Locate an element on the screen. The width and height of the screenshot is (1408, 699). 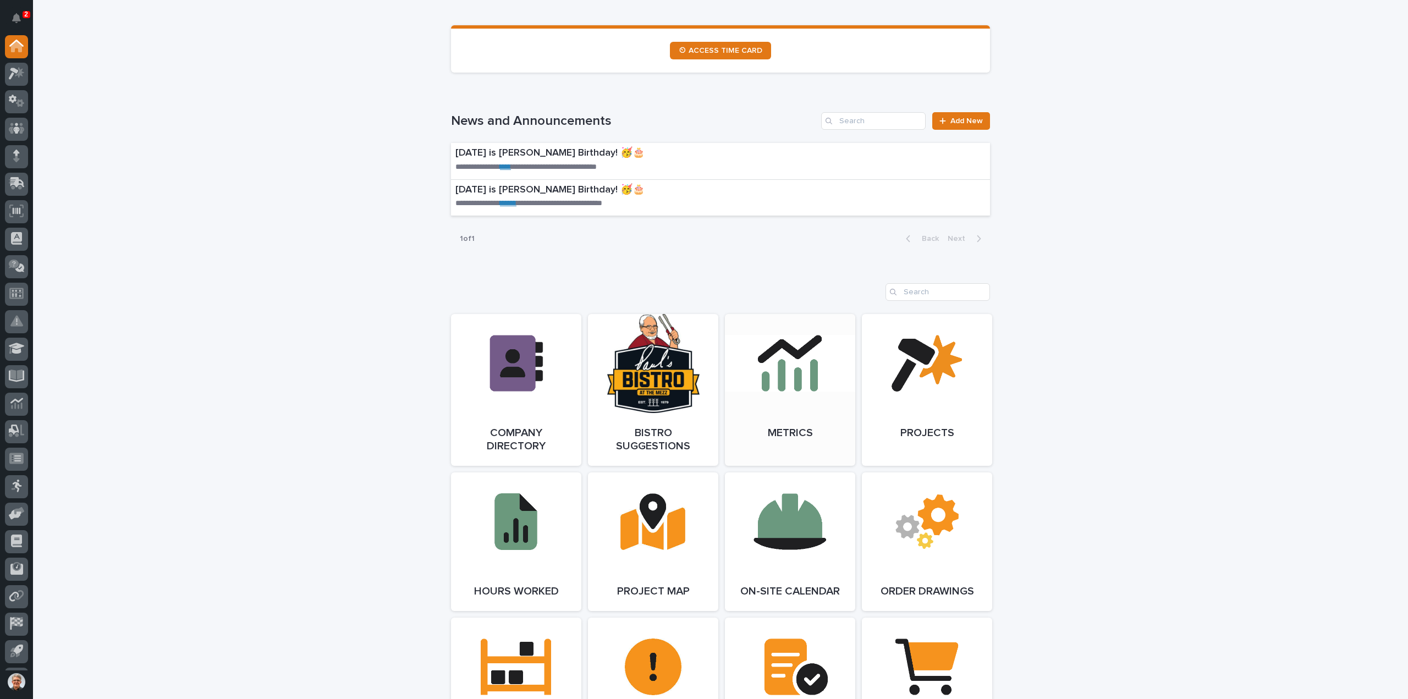
a: Hours Worked is located at coordinates (516, 542).